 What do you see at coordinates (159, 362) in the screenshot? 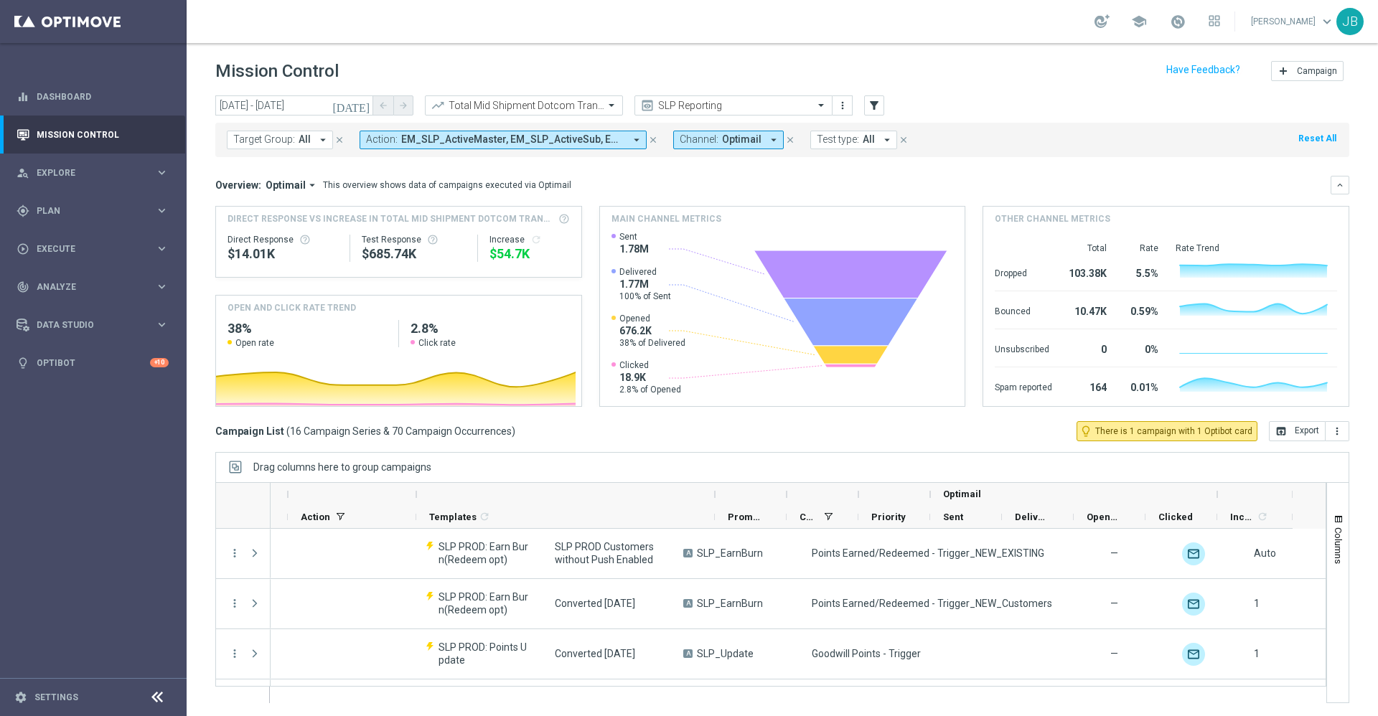
I see `div: +10` at bounding box center [159, 362].